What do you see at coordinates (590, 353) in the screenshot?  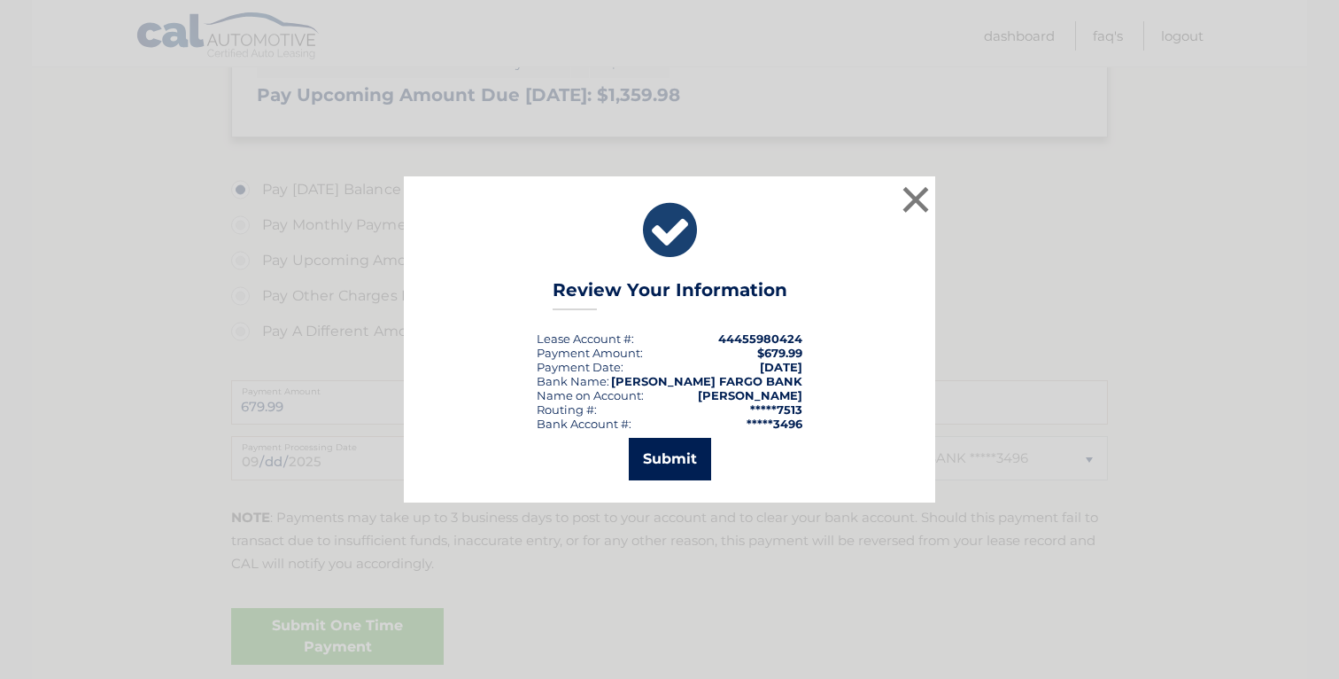 I see `div: Payment Amount:` at bounding box center [590, 353].